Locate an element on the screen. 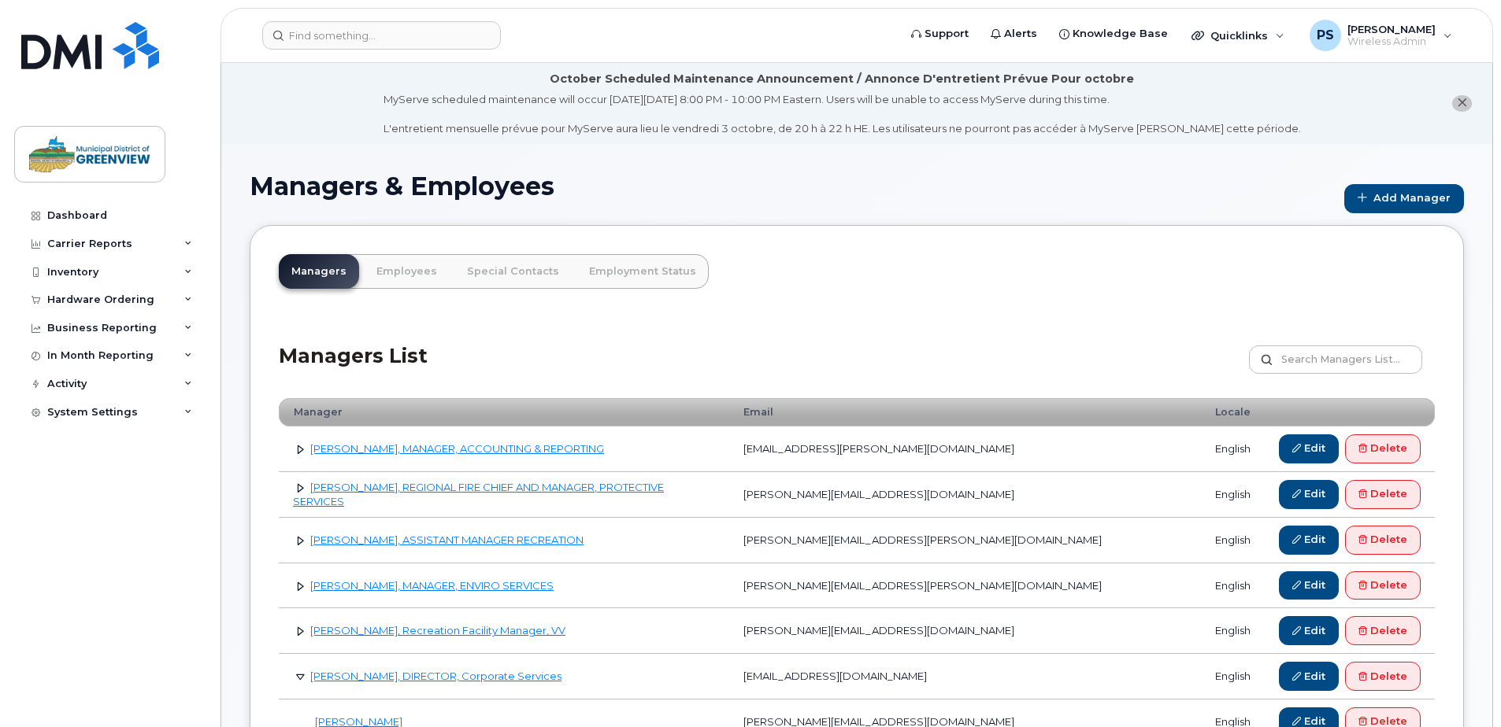 This screenshot has width=1501, height=727. th: Locale is located at coordinates (1232, 413).